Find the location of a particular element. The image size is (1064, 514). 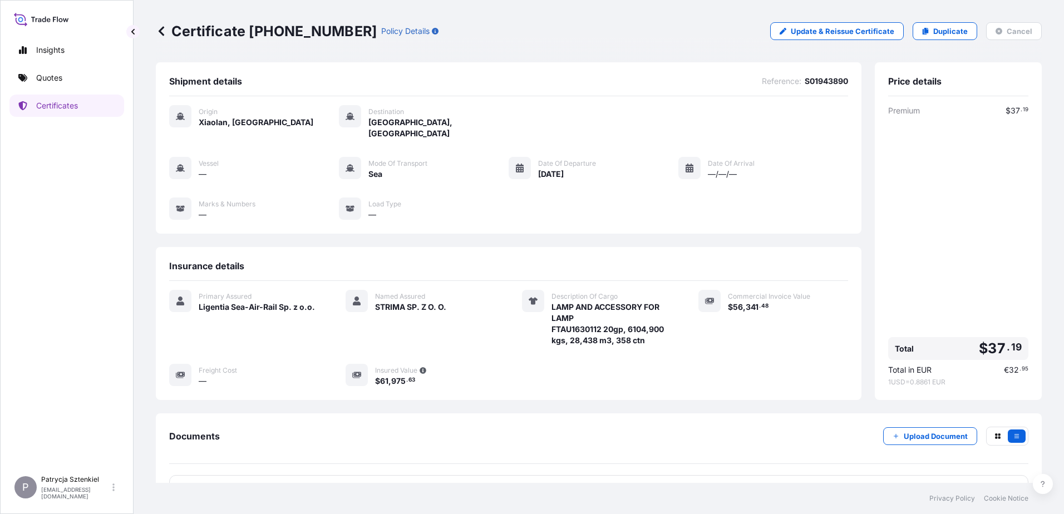

p: Privacy Policy is located at coordinates (952, 498).